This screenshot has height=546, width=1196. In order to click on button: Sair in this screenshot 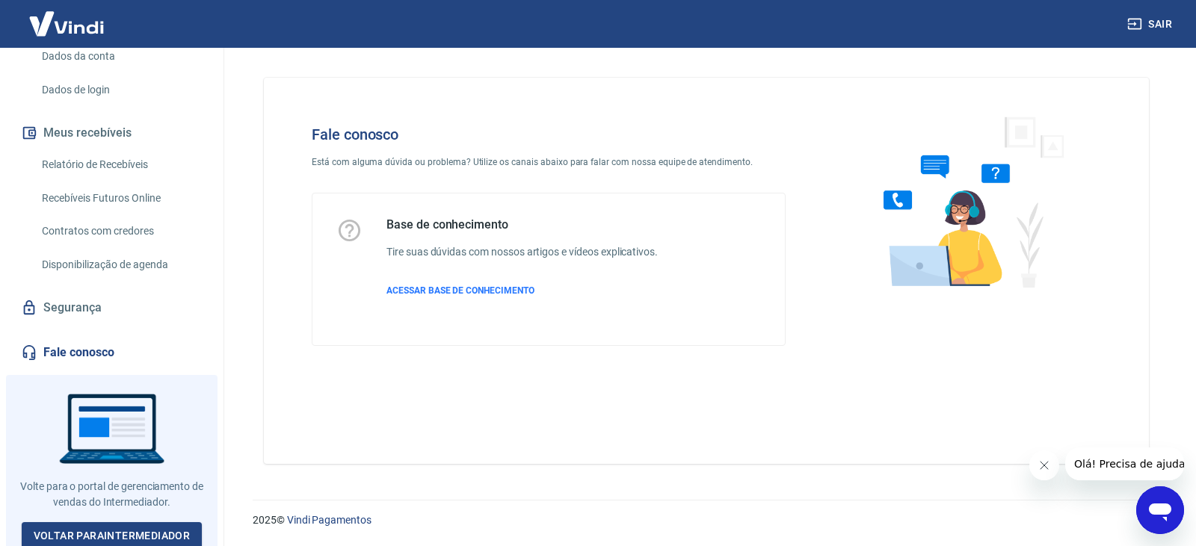, I will do `click(1151, 24)`.